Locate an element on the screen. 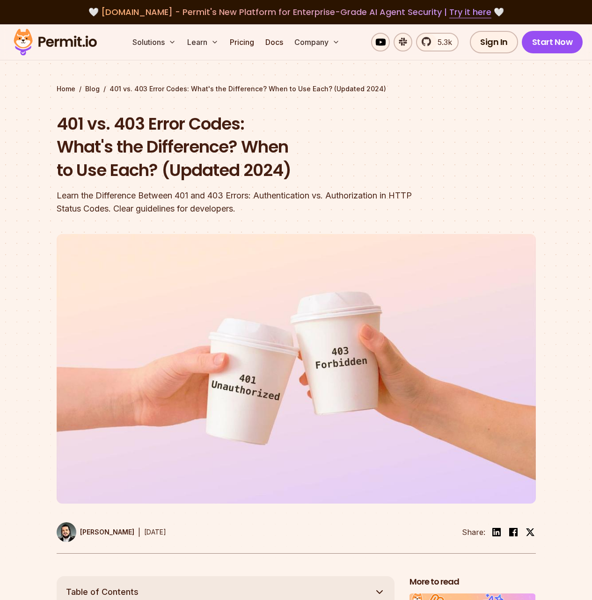 This screenshot has height=600, width=592. button: Company is located at coordinates (317, 42).